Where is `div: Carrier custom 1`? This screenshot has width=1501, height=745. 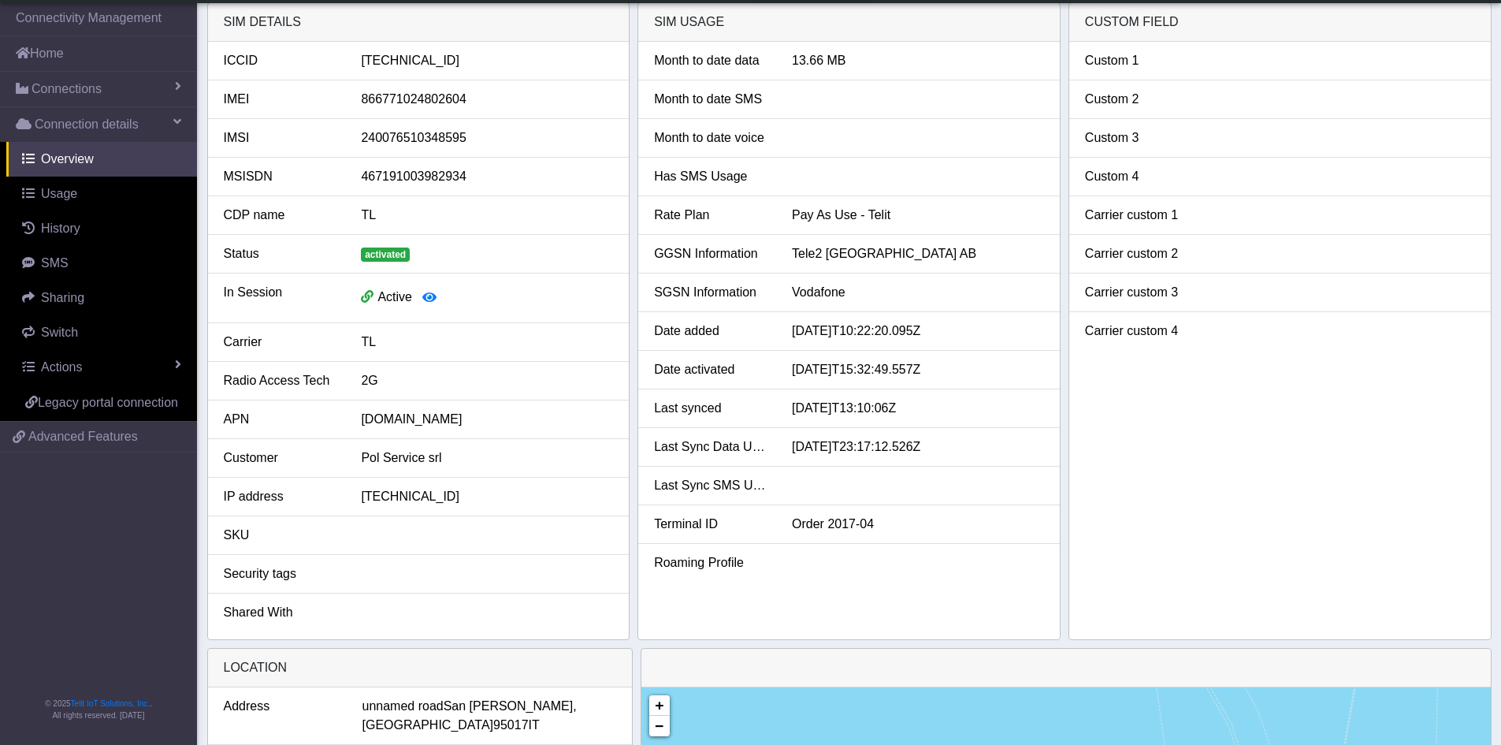 div: Carrier custom 1 is located at coordinates (1142, 215).